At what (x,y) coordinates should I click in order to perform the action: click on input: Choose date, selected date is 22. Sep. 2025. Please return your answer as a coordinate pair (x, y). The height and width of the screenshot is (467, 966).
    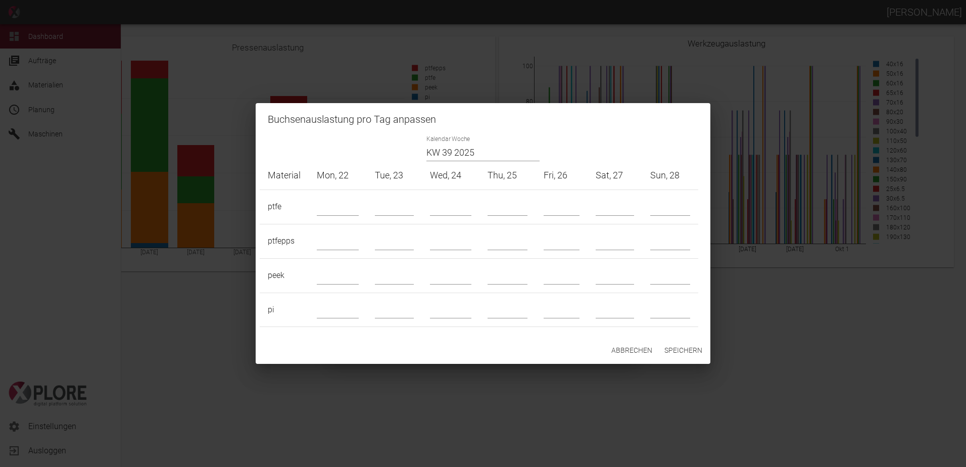
    Looking at the image, I should click on (483, 152).